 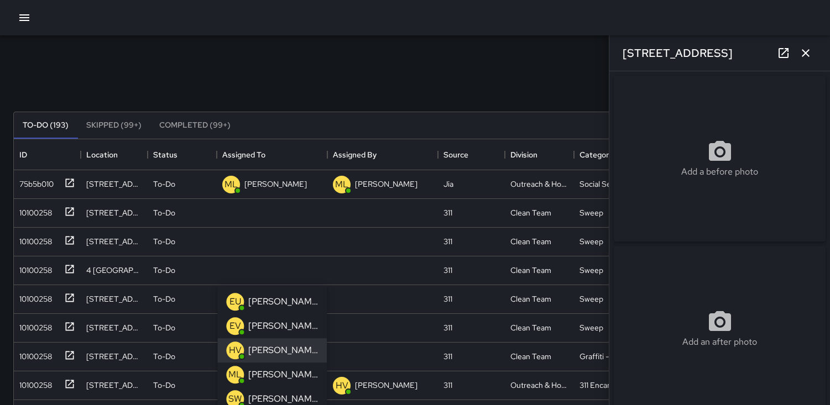 I want to click on div: 4 Mint Plaza, so click(x=114, y=270).